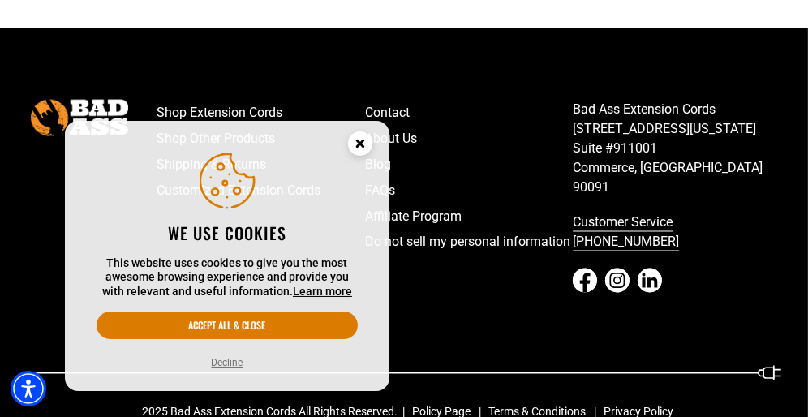 This screenshot has height=417, width=808. What do you see at coordinates (469, 139) in the screenshot?
I see `a: About Us` at bounding box center [469, 139].